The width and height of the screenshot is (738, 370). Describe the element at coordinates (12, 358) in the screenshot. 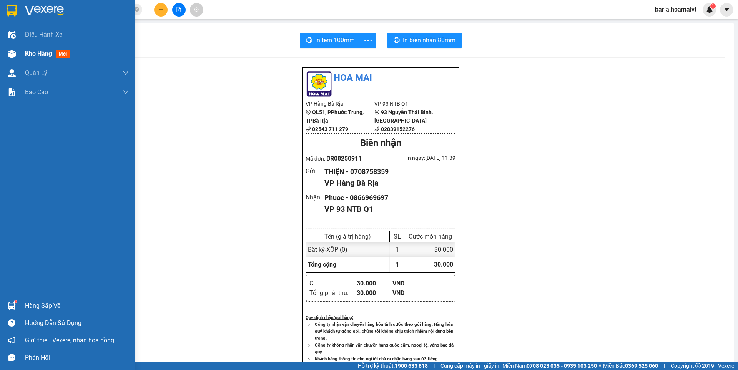

I see `span: message` at that location.